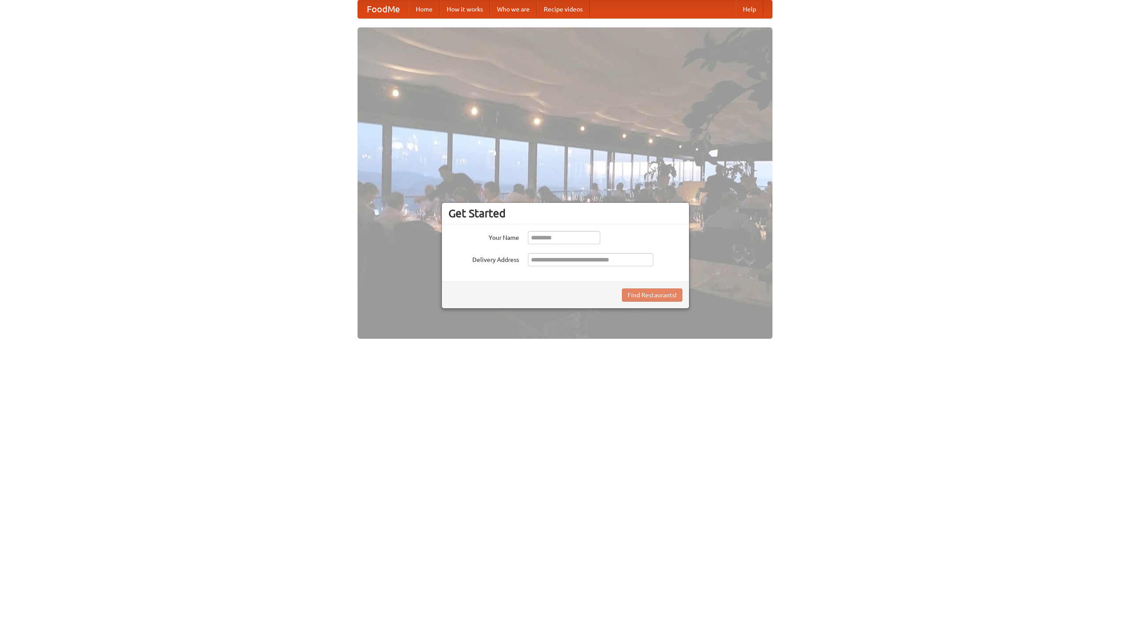  What do you see at coordinates (563, 9) in the screenshot?
I see `a: Recipe videos` at bounding box center [563, 9].